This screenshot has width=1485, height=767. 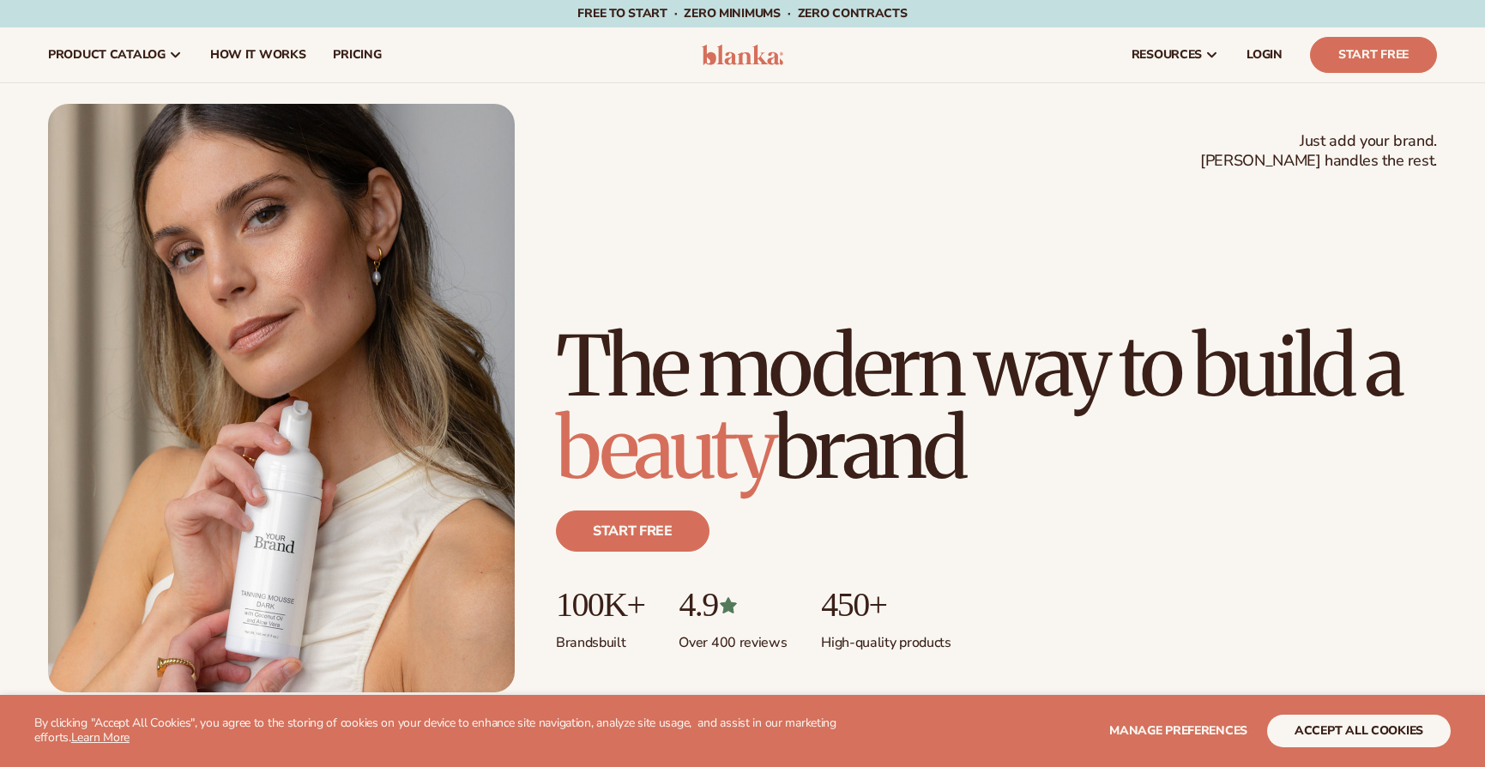 I want to click on a: Learn More, so click(x=100, y=737).